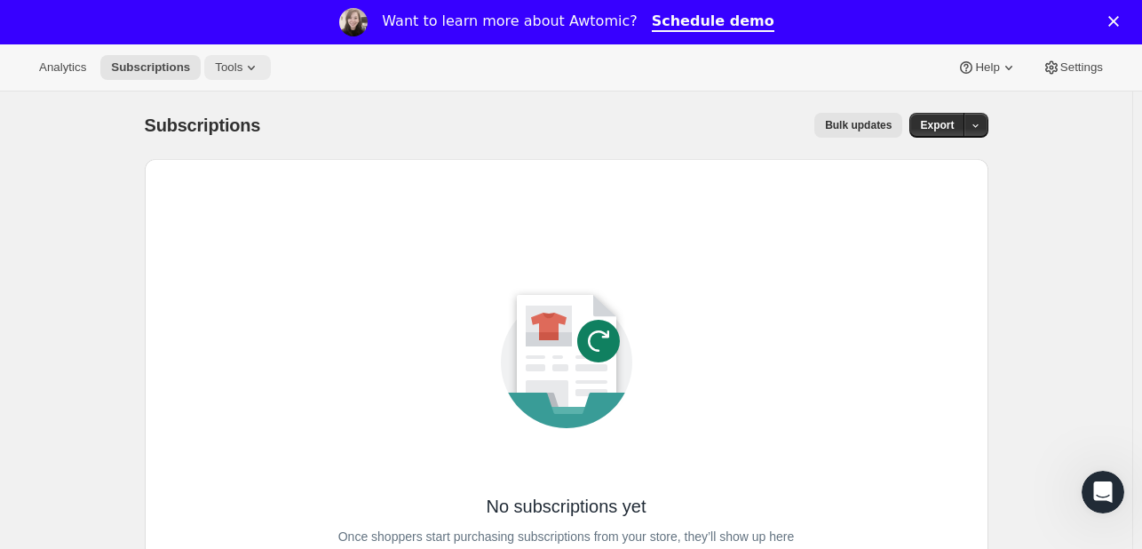 Image resolution: width=1142 pixels, height=549 pixels. What do you see at coordinates (509, 21) in the screenshot?
I see `div: Want to learn more about Awtomic?` at bounding box center [509, 21].